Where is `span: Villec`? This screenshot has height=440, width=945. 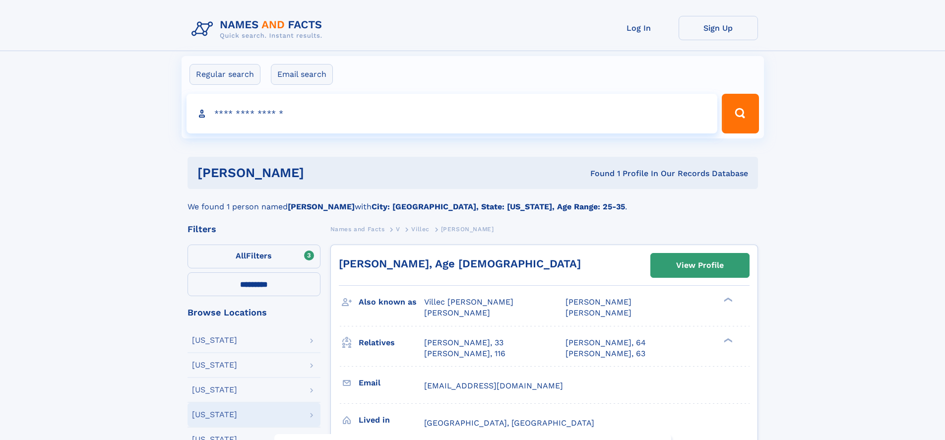
span: Villec is located at coordinates (420, 229).